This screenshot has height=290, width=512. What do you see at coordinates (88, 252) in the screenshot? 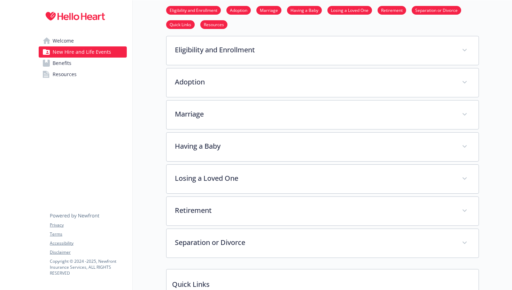
I see `a: Disclaimer` at bounding box center [88, 252].